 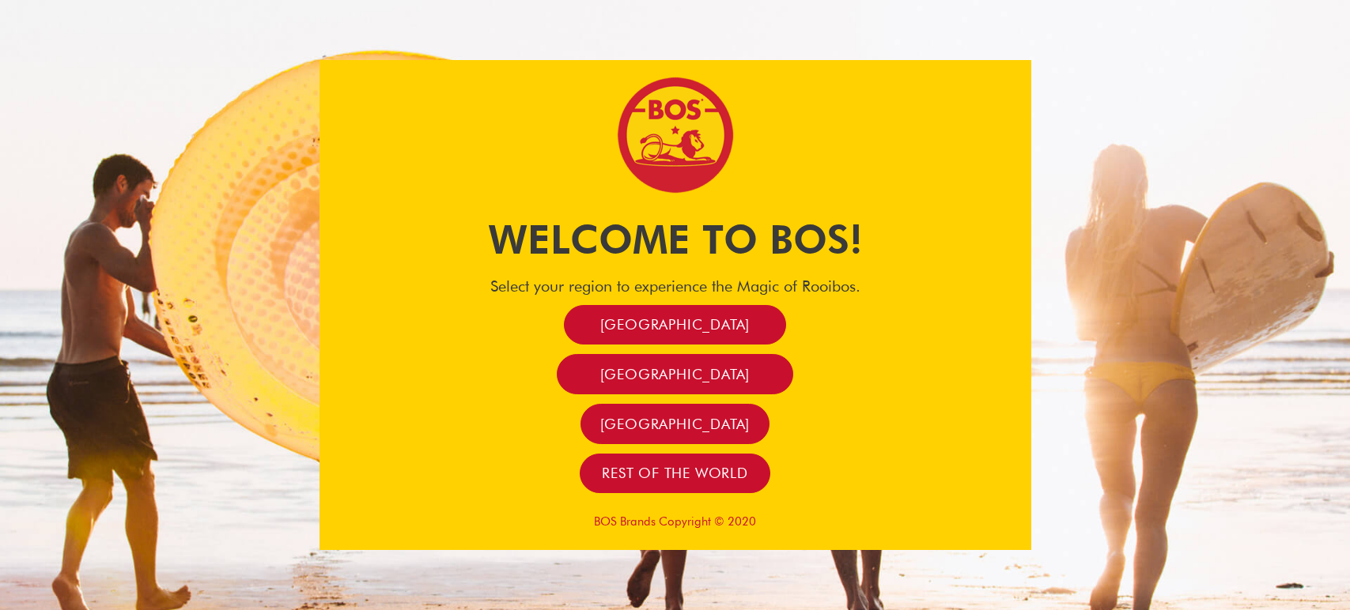 I want to click on h1: Welcome to BOS!, so click(x=675, y=240).